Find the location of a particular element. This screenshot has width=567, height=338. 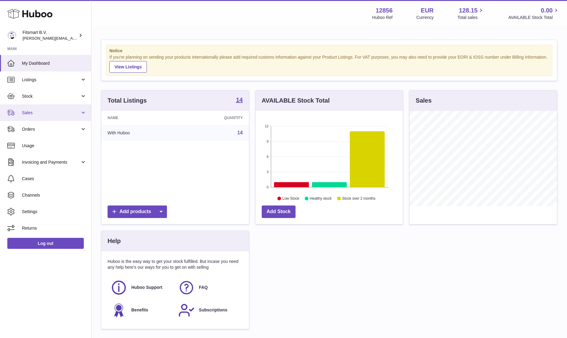

p: Huboo is the easy way to get your stock fulfilled. But incase you need any help here's our ways f... is located at coordinates (175, 264).